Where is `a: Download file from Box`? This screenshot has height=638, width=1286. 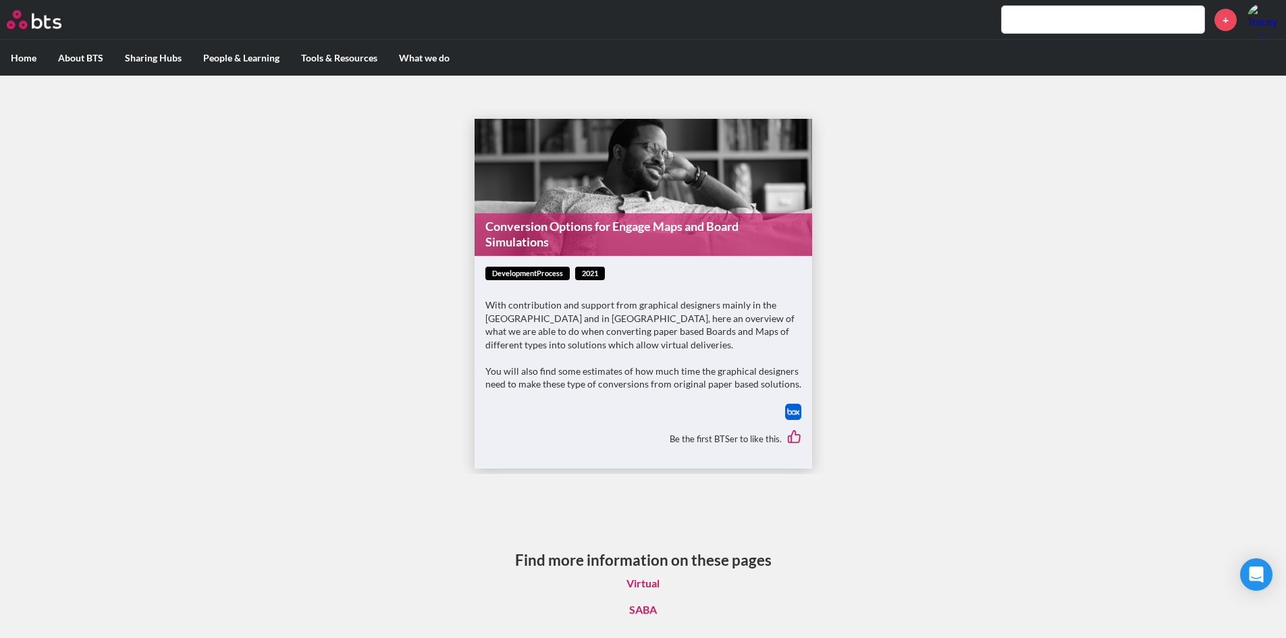 a: Download file from Box is located at coordinates (793, 412).